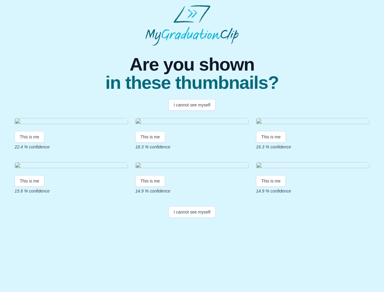  I want to click on span: Are you shown, so click(192, 65).